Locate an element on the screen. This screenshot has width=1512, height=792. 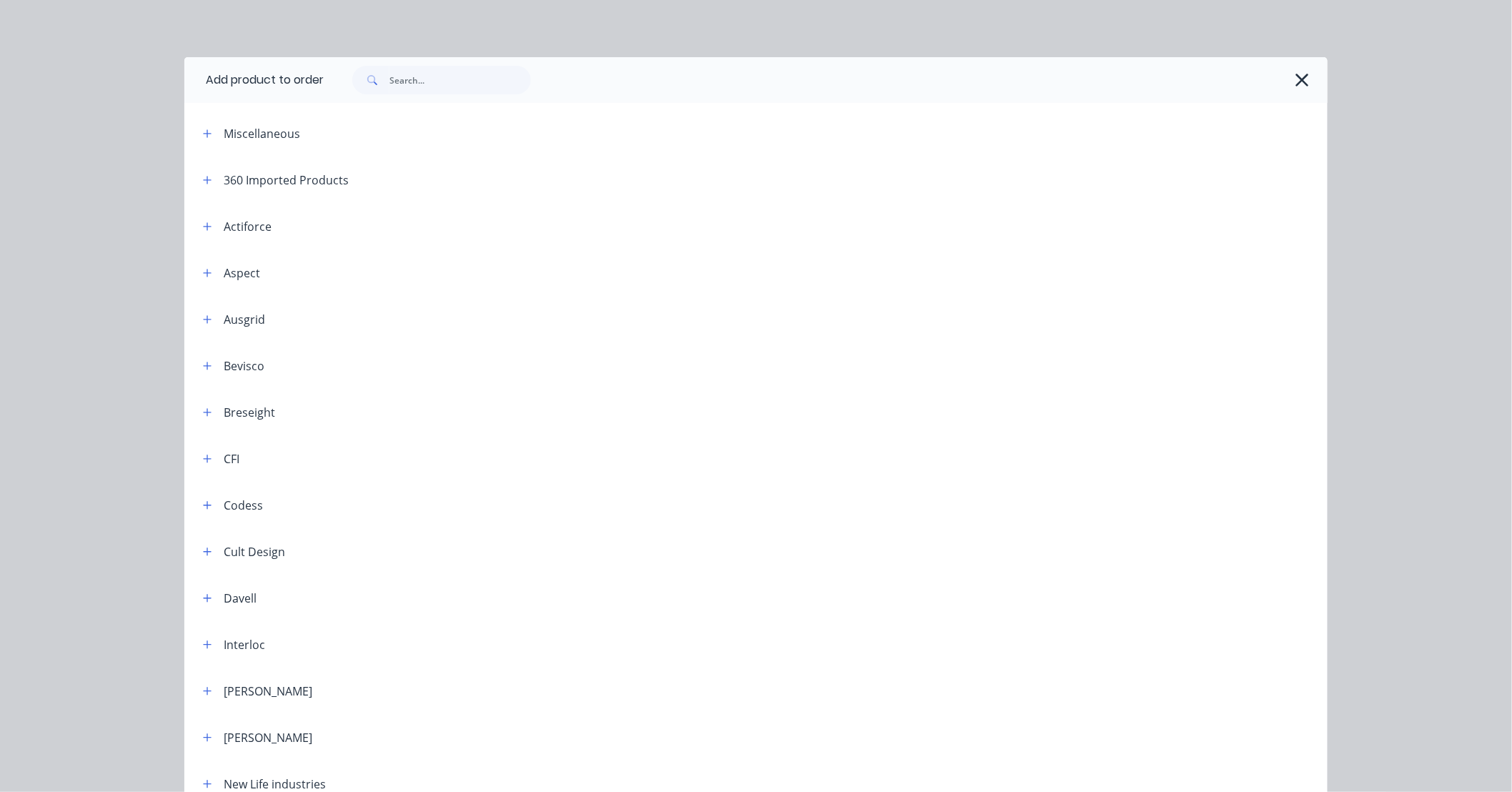
div: Bevisco is located at coordinates (243, 366).